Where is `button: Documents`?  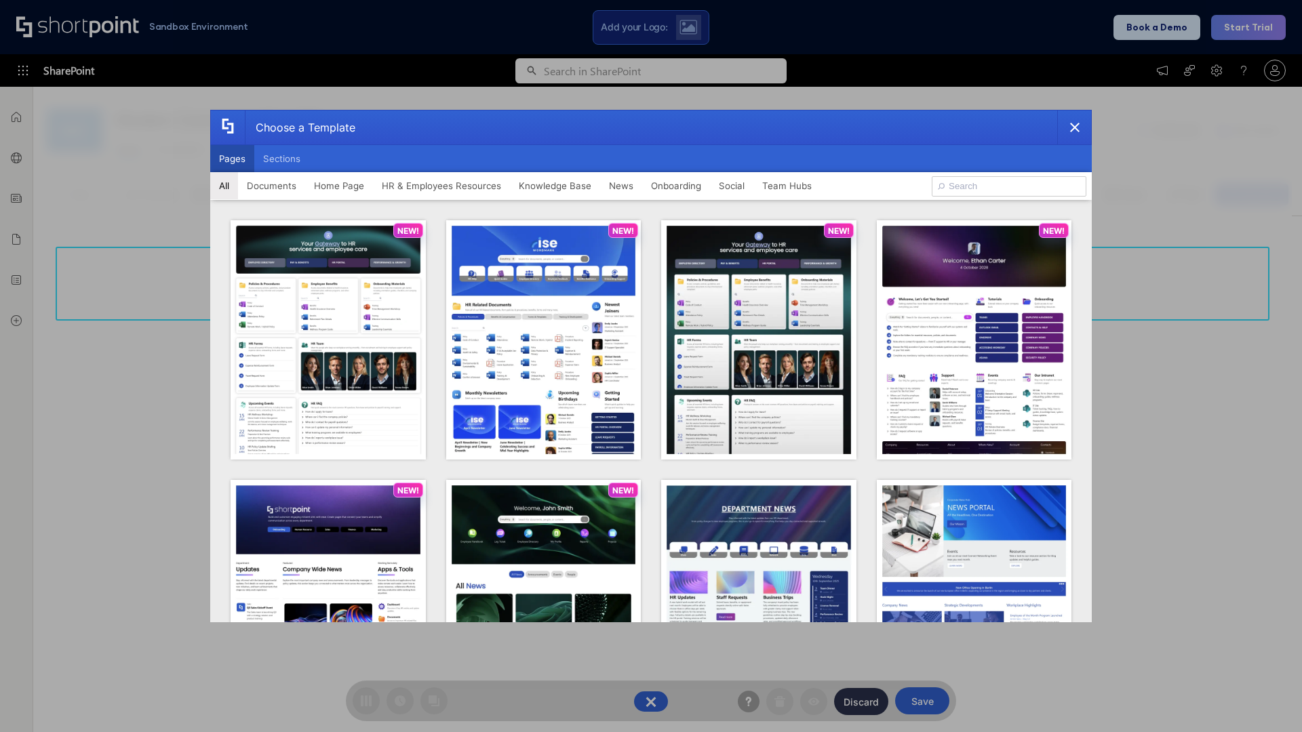
button: Documents is located at coordinates (271, 186).